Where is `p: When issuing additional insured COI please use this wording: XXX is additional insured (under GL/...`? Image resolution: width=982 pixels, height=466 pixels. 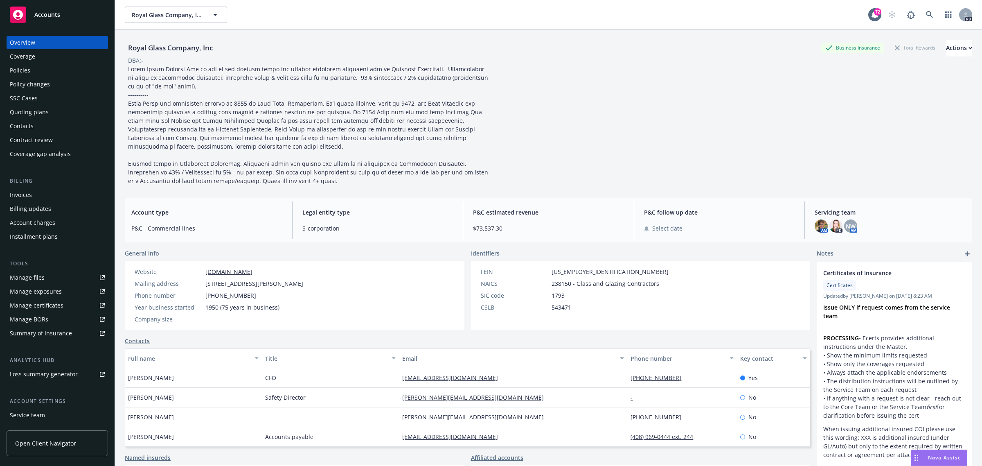
p: When issuing additional insured COI please use this wording: XXX is additional insured (under GL/... is located at coordinates (894, 441).